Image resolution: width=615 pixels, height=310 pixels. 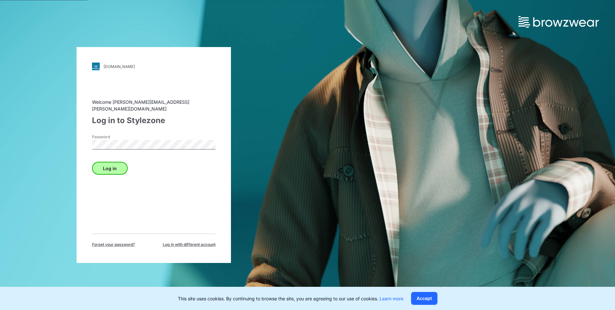 I want to click on button: Accept, so click(x=425, y=298).